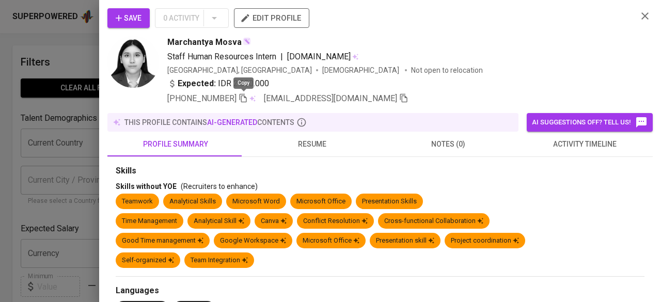 The height and width of the screenshot is (302, 661). What do you see at coordinates (221, 56) in the screenshot?
I see `span: Staff Human Resources Intern` at bounding box center [221, 56].